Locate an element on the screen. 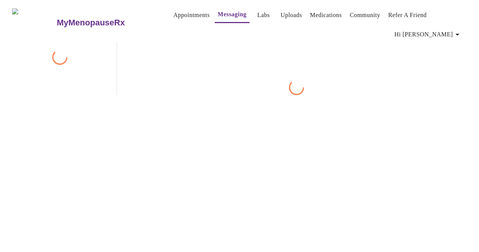 Image resolution: width=479 pixels, height=252 pixels. button: Messaging is located at coordinates (232, 15).